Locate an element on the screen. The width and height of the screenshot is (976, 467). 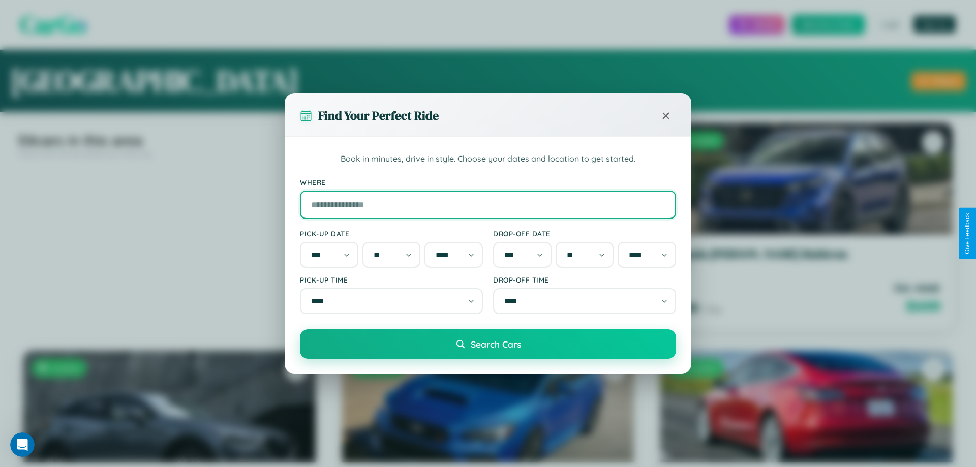
label: Where is located at coordinates (488, 182).